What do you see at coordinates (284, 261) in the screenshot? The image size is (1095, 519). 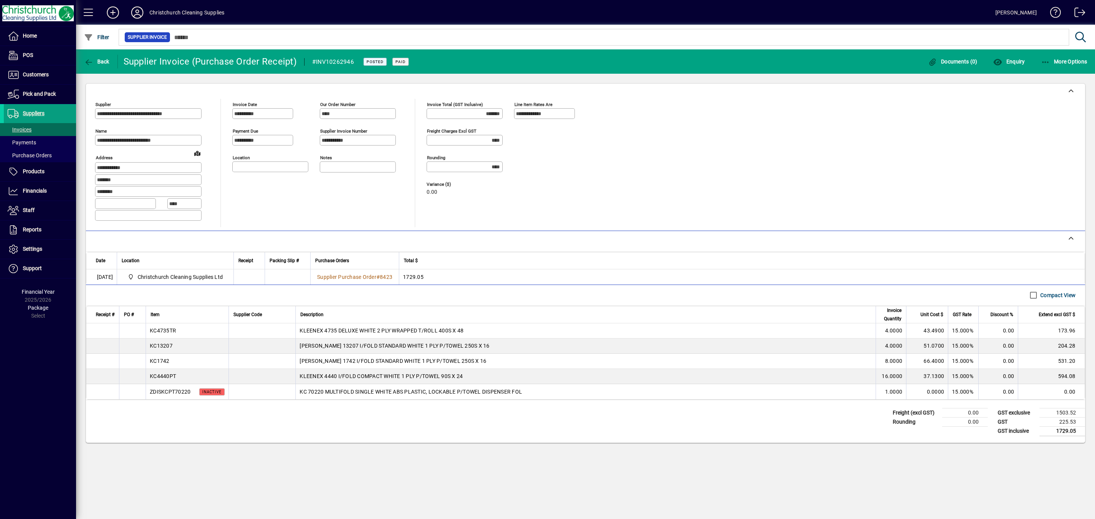 I see `span: Packing Slip #` at bounding box center [284, 261].